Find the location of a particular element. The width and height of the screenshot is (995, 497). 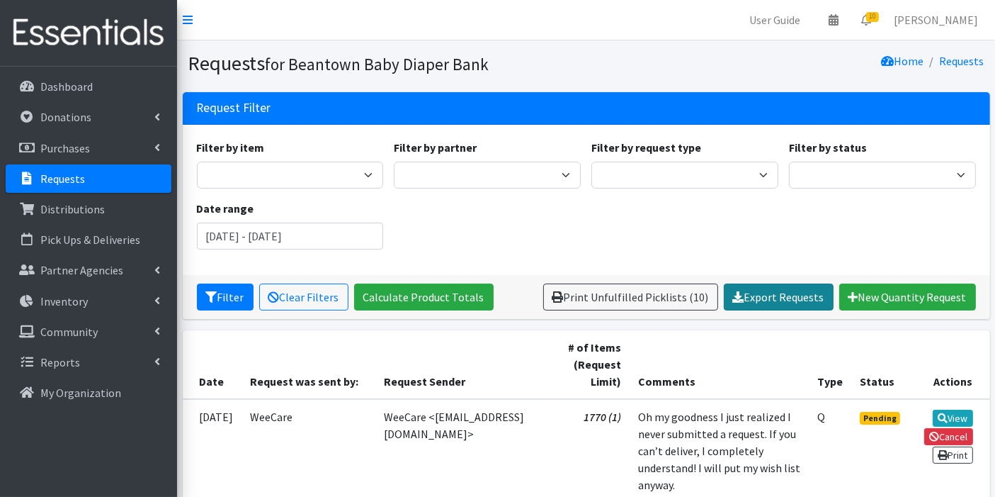

label: Filter by request type is located at coordinates (646, 147).